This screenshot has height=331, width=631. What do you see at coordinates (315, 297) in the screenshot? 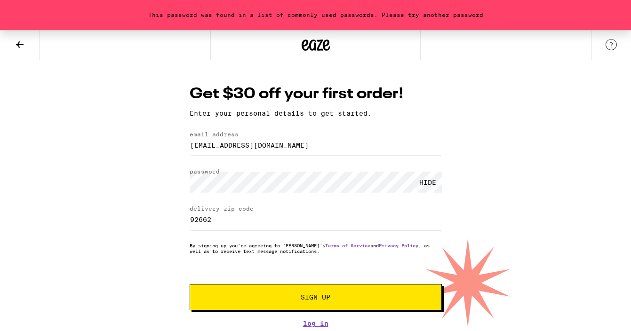
I see `button: Sign Up` at bounding box center [315, 297].